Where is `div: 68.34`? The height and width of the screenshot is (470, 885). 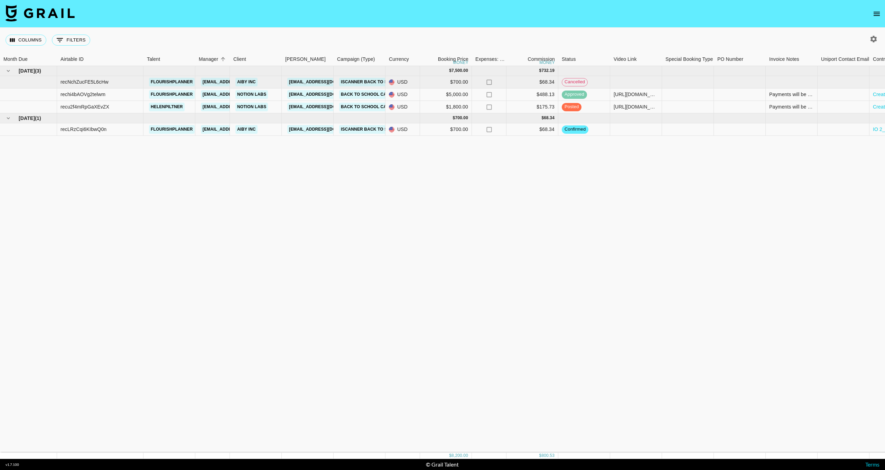
div: 68.34 is located at coordinates (549, 118).